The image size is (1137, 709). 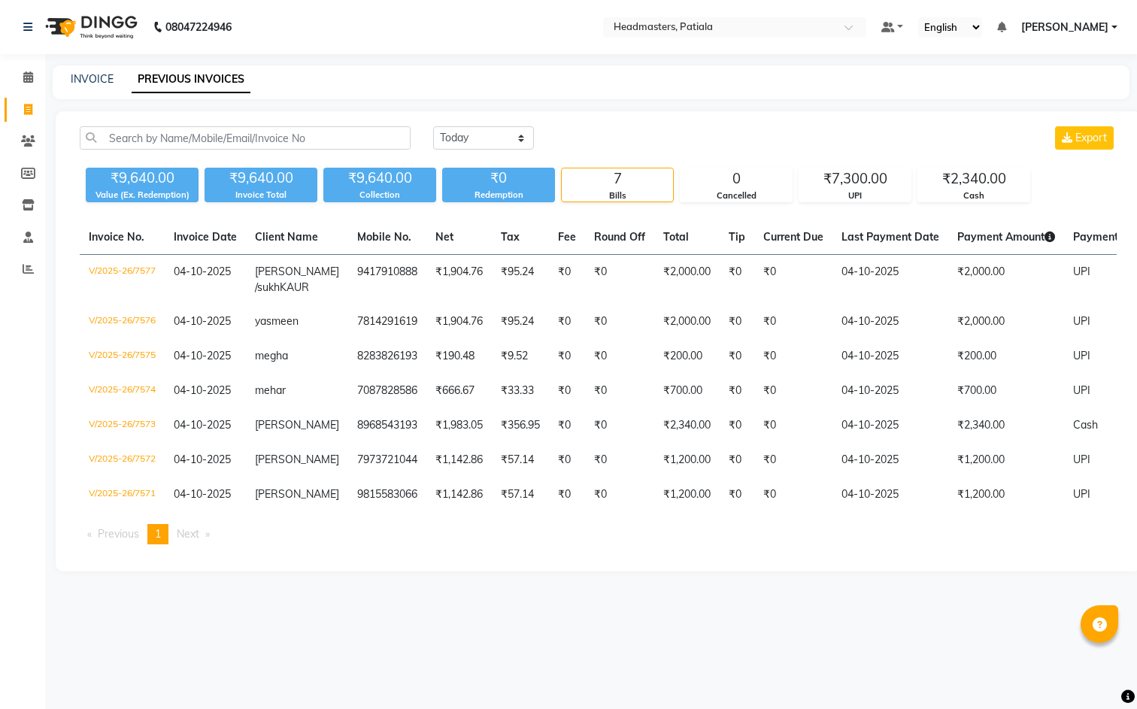 What do you see at coordinates (459, 356) in the screenshot?
I see `td: ₹190.48` at bounding box center [459, 356].